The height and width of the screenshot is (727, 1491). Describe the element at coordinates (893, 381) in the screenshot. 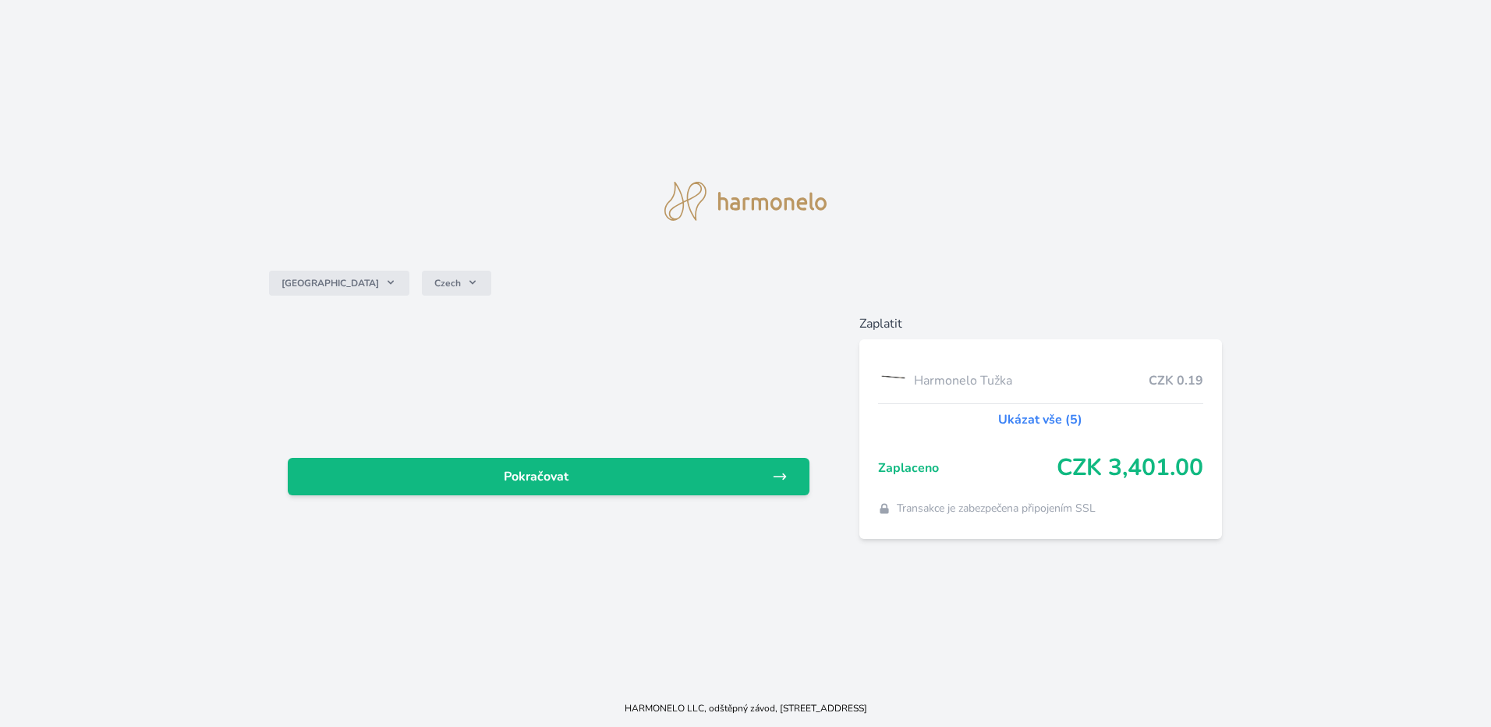

I see `img: TUZKA_2_copy-lo.png` at that location.